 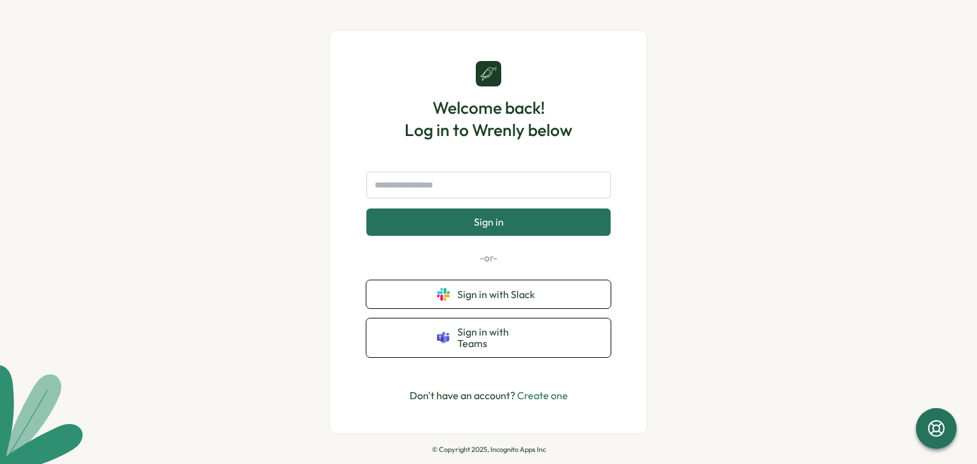 What do you see at coordinates (488, 449) in the screenshot?
I see `p: © Copyright 2025, Incognito Apps Inc` at bounding box center [488, 449].